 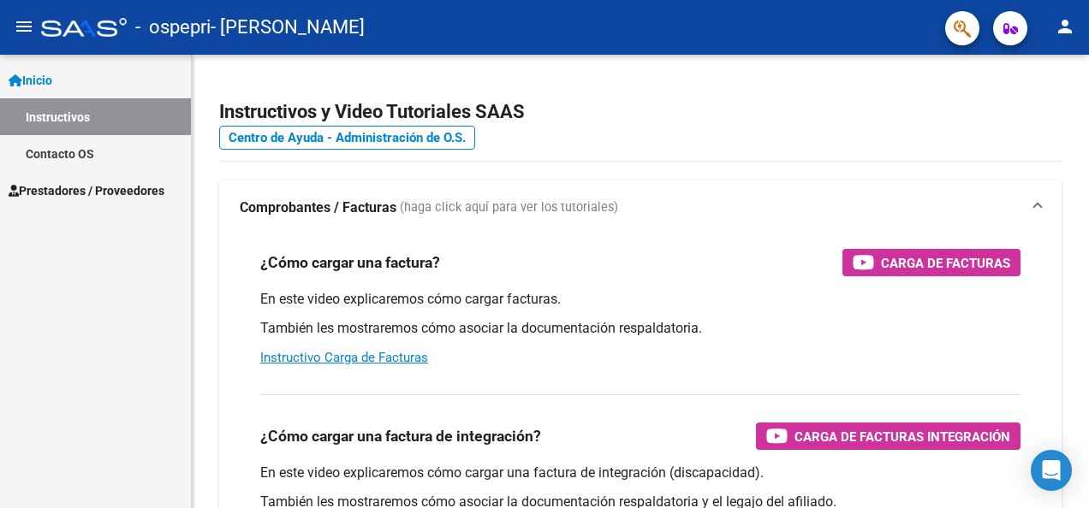 What do you see at coordinates (640, 473) in the screenshot?
I see `p: En este video explicaremos cómo cargar una factura de integración (discapacidad).` at bounding box center [640, 473].